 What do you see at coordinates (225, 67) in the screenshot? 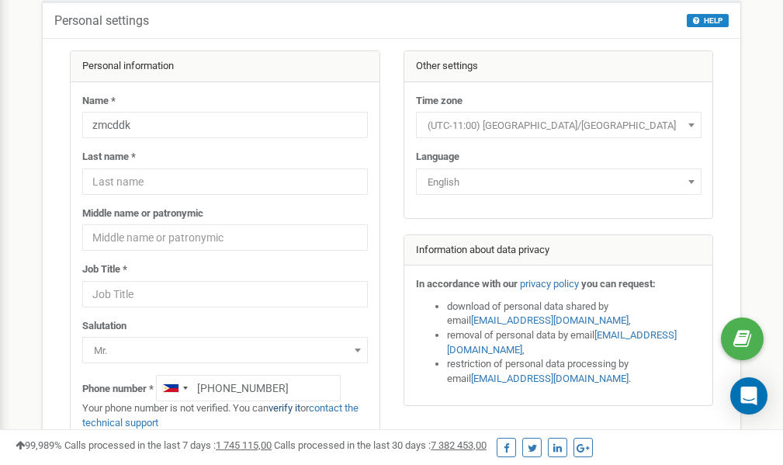
I see `div: Personal information` at bounding box center [225, 67].